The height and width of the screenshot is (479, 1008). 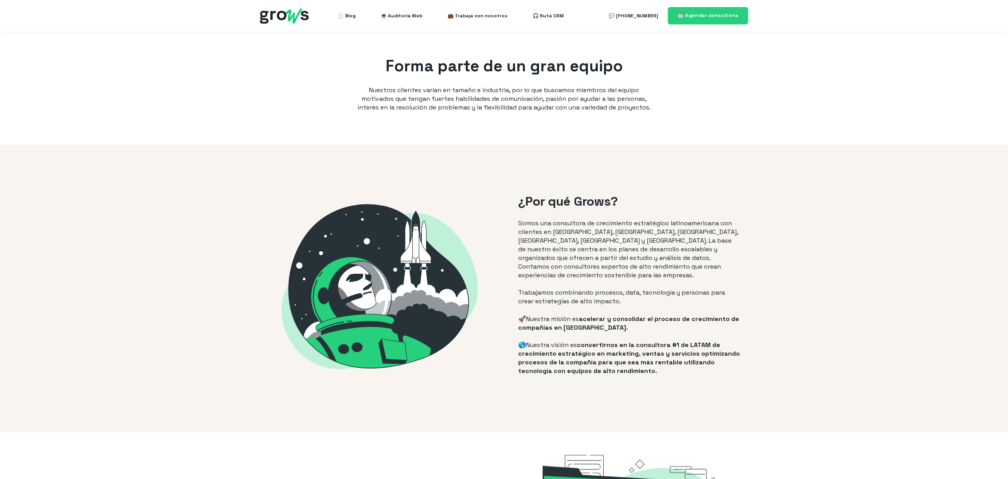 I want to click on a: 💻 Auditoría Web, so click(x=402, y=16).